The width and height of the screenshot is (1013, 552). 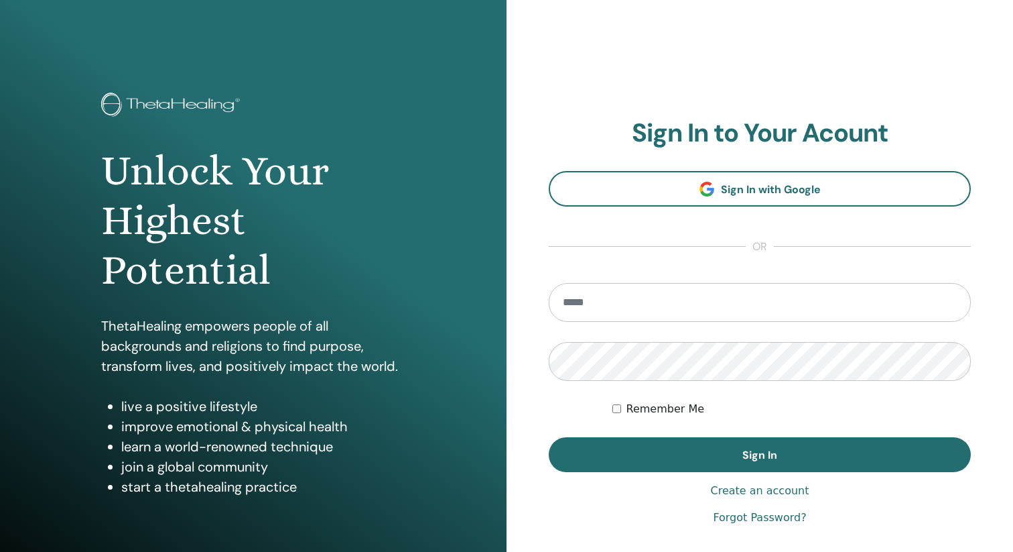 What do you see at coordinates (760, 454) in the screenshot?
I see `button: Sign In` at bounding box center [760, 454].